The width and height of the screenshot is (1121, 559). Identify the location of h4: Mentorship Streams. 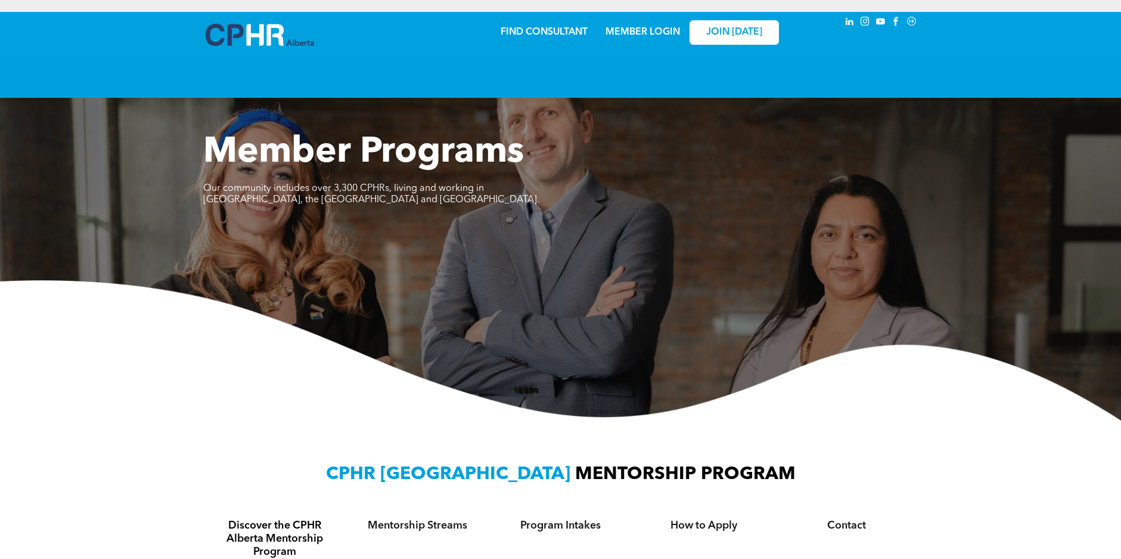
(418, 525).